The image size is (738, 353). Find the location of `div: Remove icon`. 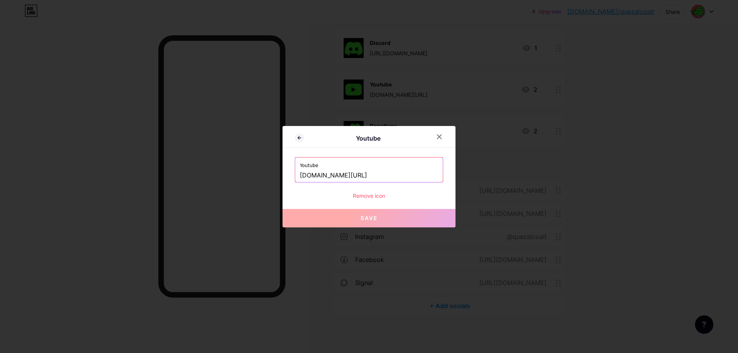

div: Remove icon is located at coordinates (369, 196).